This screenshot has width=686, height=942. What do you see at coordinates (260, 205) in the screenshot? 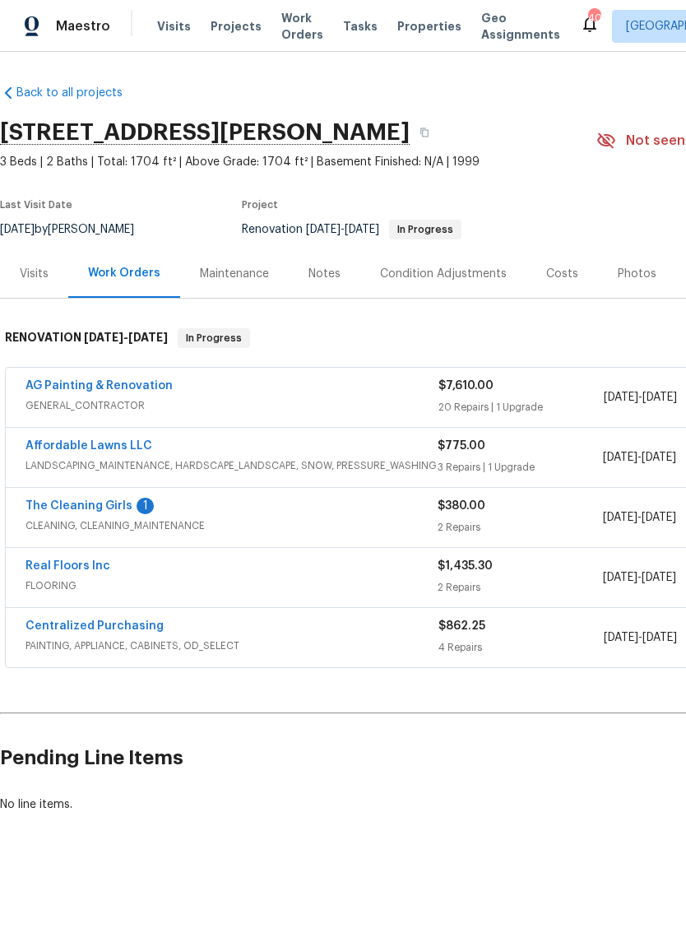
I see `span: Project` at bounding box center [260, 205].